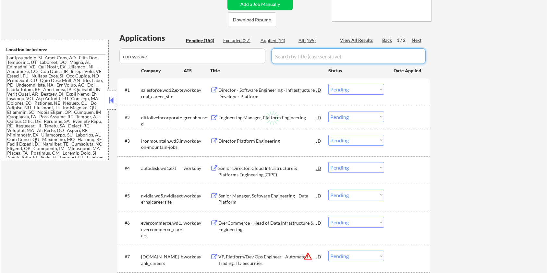 The image size is (547, 273). What do you see at coordinates (130, 90) in the screenshot?
I see `div: #1` at bounding box center [130, 90].